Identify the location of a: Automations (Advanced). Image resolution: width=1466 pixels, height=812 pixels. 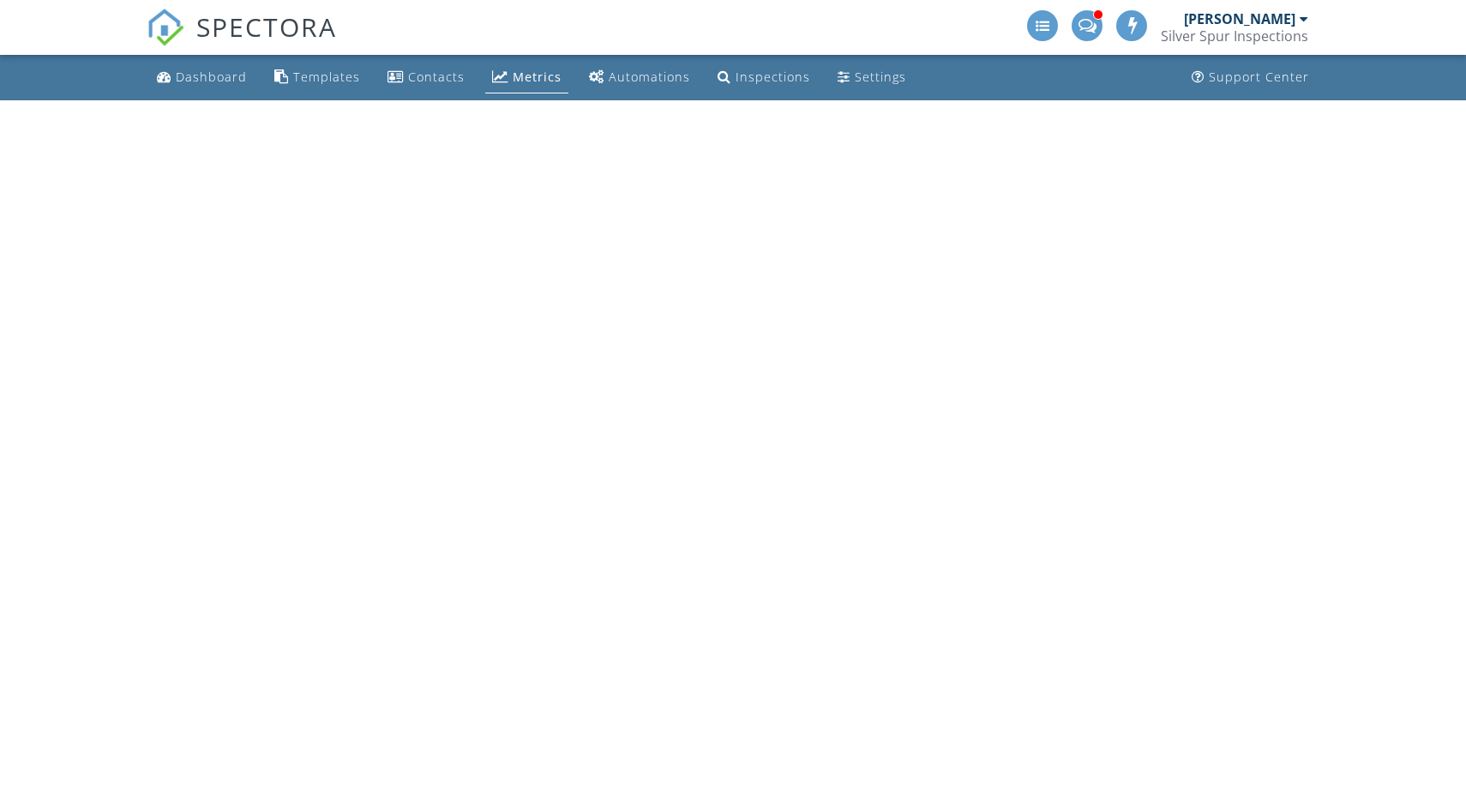
(639, 78).